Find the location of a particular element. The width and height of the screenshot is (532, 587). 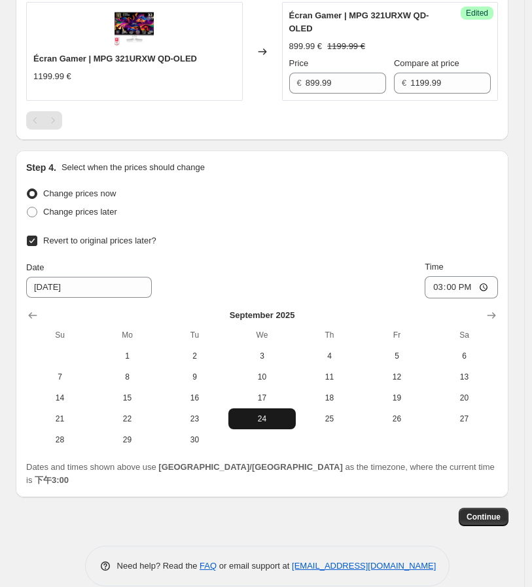

button: Tuesday September 16 2025 is located at coordinates (194, 398).